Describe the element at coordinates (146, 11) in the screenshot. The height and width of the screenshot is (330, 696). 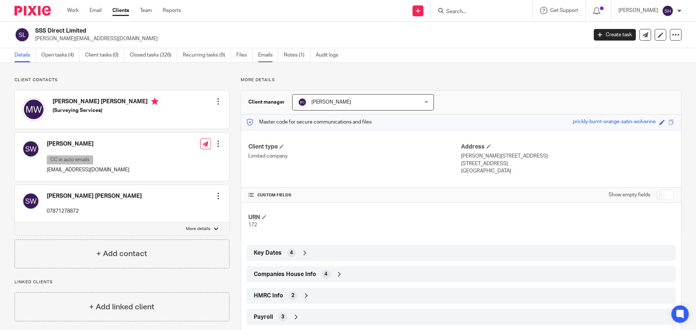
I see `a: Team` at that location.